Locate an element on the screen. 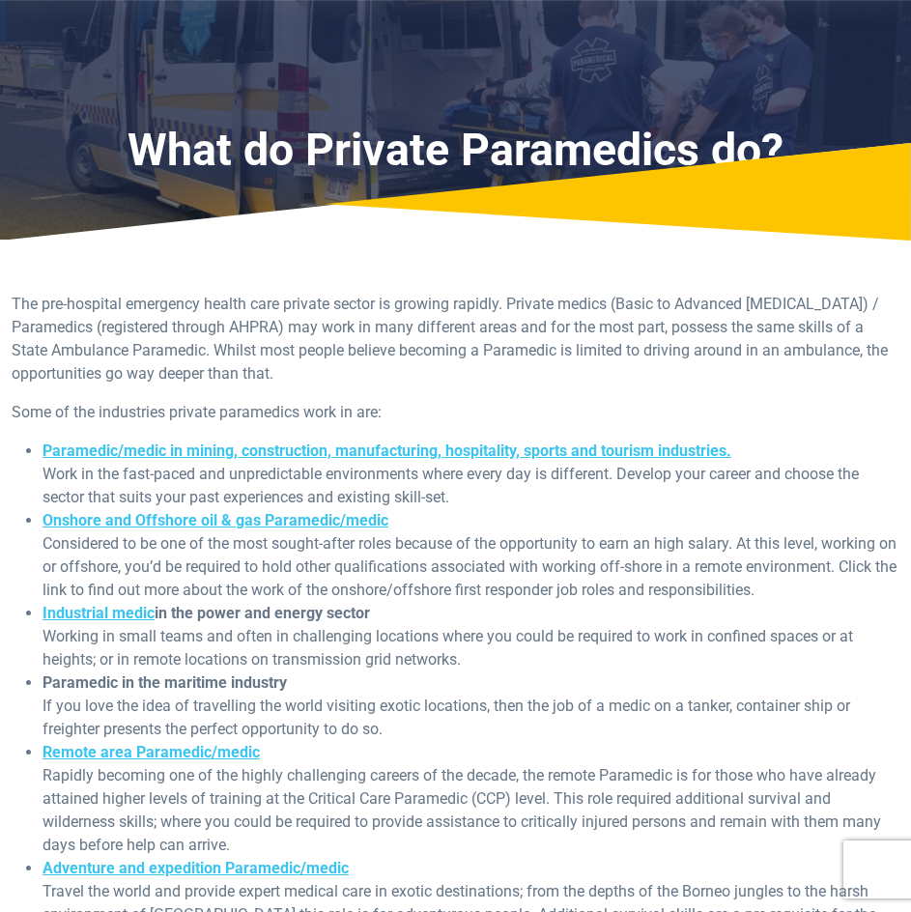  p: Some of the industries private paramedics work in are: is located at coordinates (455, 412).